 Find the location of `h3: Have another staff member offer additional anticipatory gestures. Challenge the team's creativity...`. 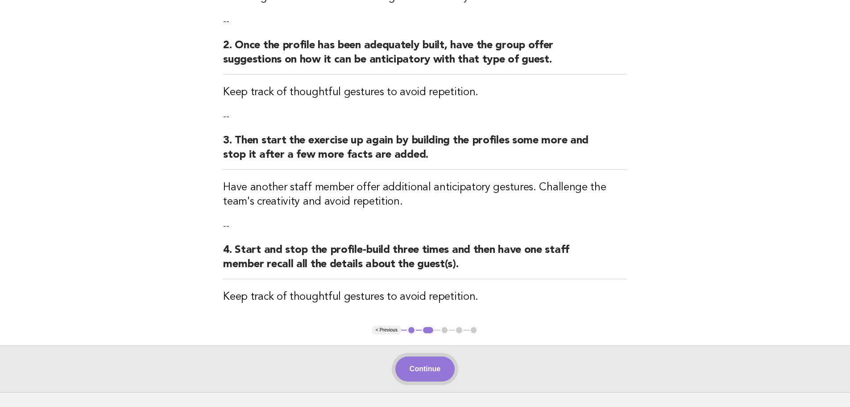

h3: Have another staff member offer additional anticipatory gestures. Challenge the team's creativity... is located at coordinates (425, 195).